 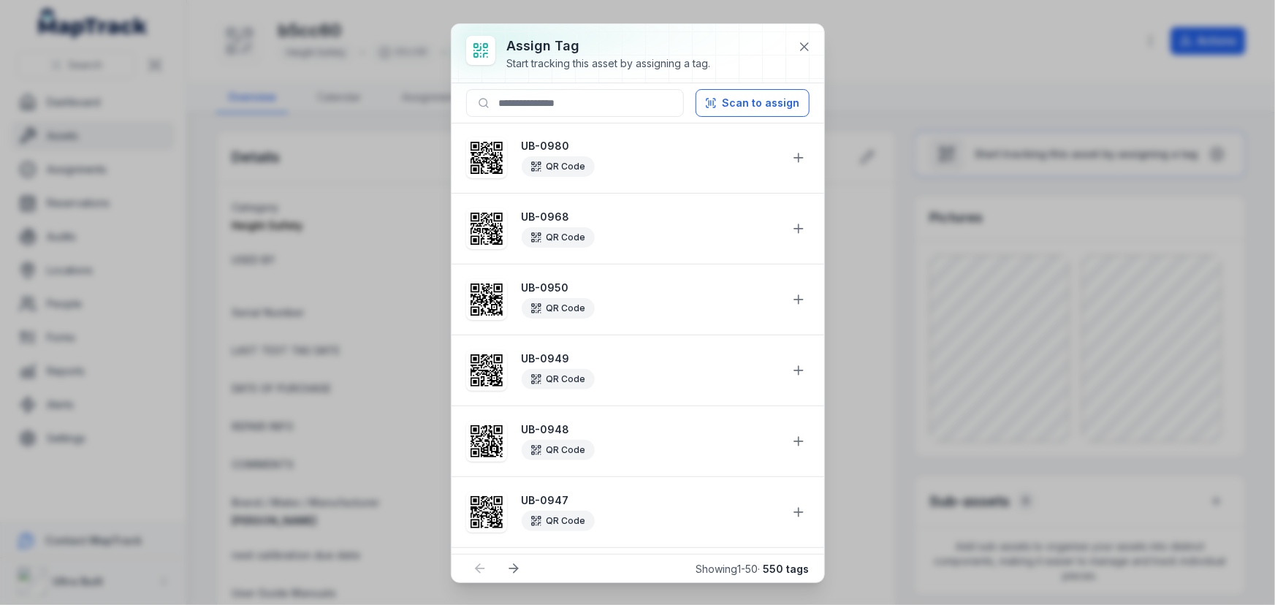 I want to click on strong: UB-0948, so click(x=650, y=430).